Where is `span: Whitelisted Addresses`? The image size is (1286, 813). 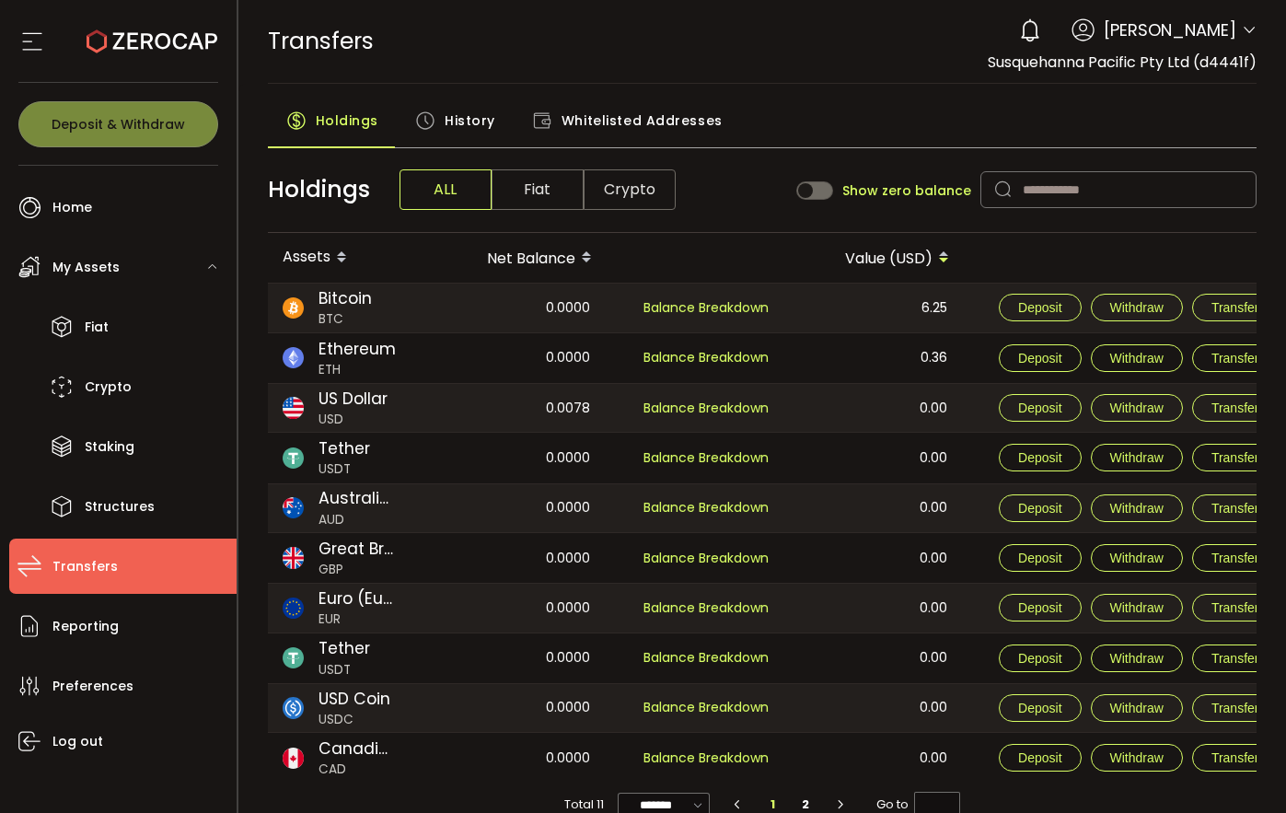 span: Whitelisted Addresses is located at coordinates (642, 121).